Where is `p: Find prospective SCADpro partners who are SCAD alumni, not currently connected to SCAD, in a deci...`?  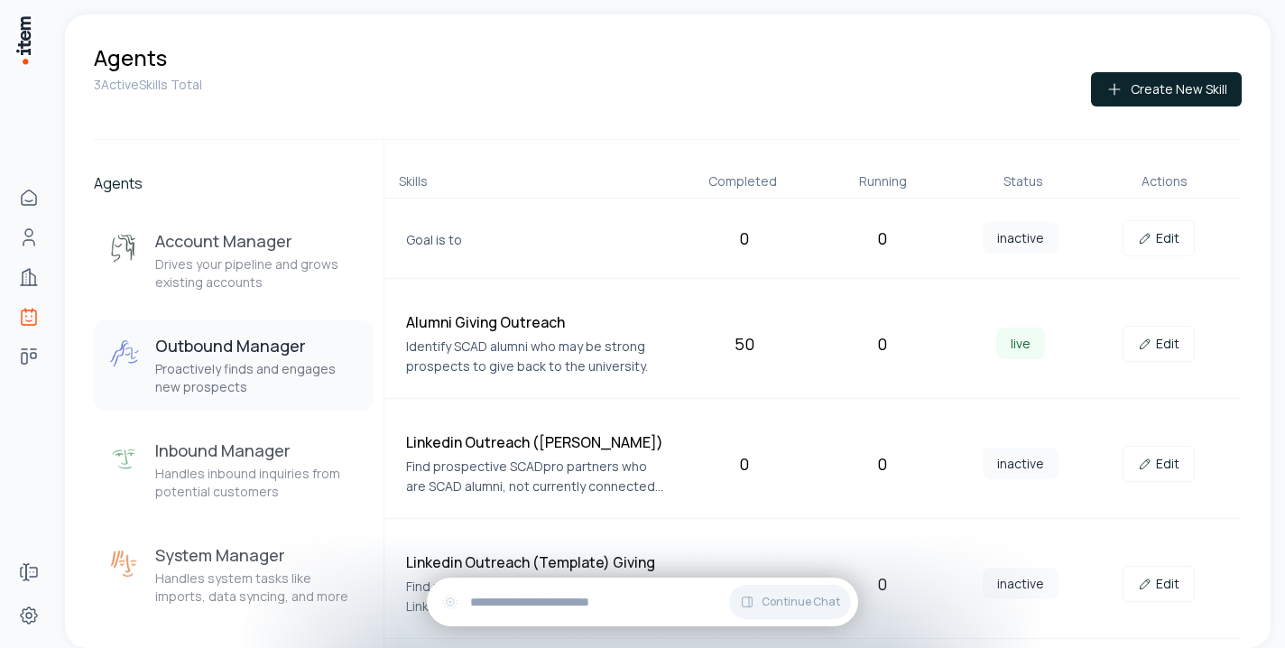
p: Find prospective SCADpro partners who are SCAD alumni, not currently connected to SCAD, in a deci... is located at coordinates (537, 477).